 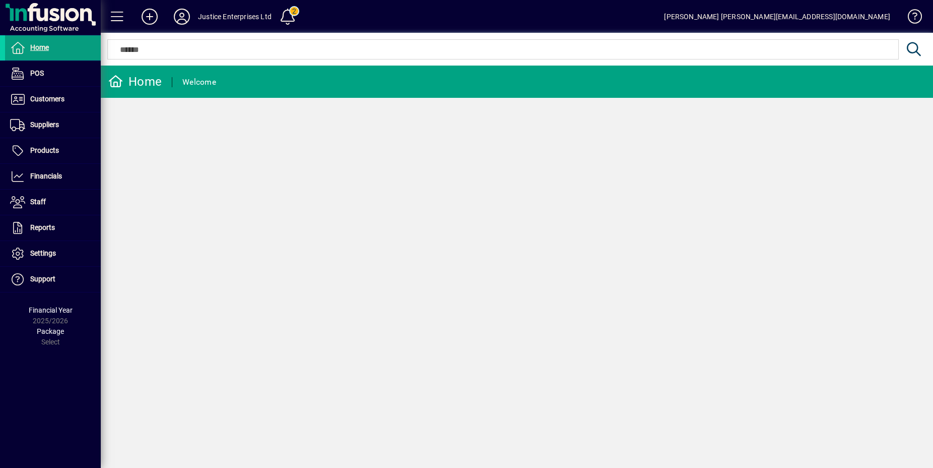 What do you see at coordinates (53, 253) in the screenshot?
I see `a: Settings` at bounding box center [53, 253].